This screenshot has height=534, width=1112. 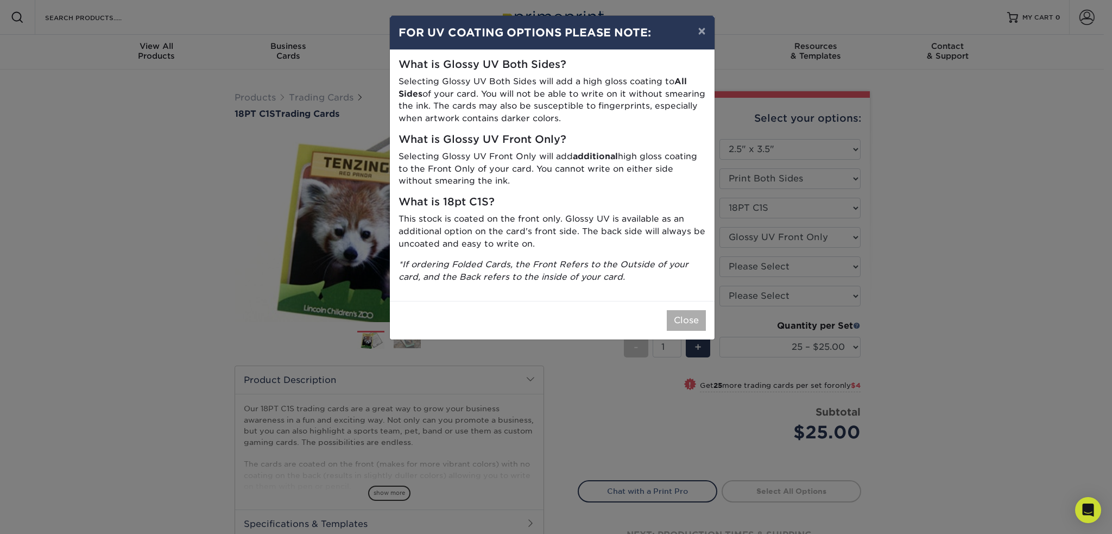 I want to click on h5: What is 18pt C1S?, so click(x=552, y=202).